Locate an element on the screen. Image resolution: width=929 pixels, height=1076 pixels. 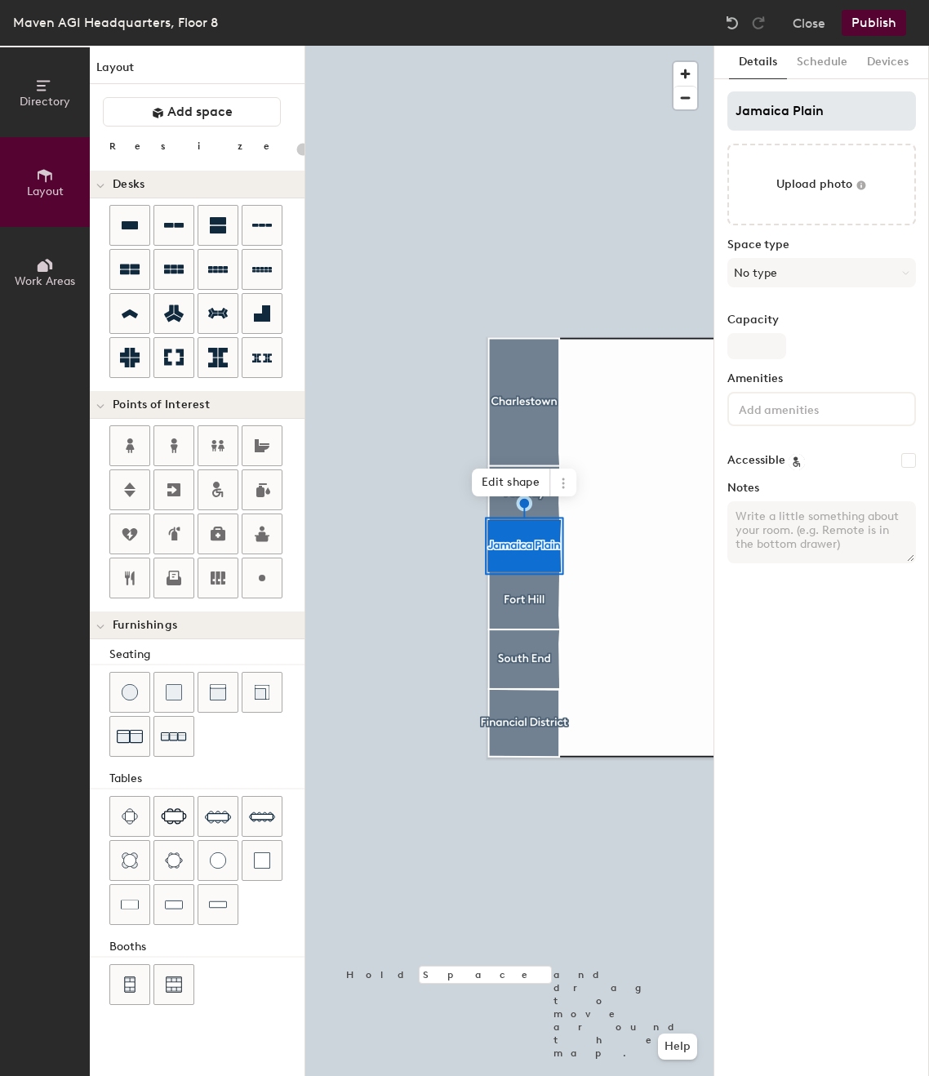
button: Cushion is located at coordinates (174, 692).